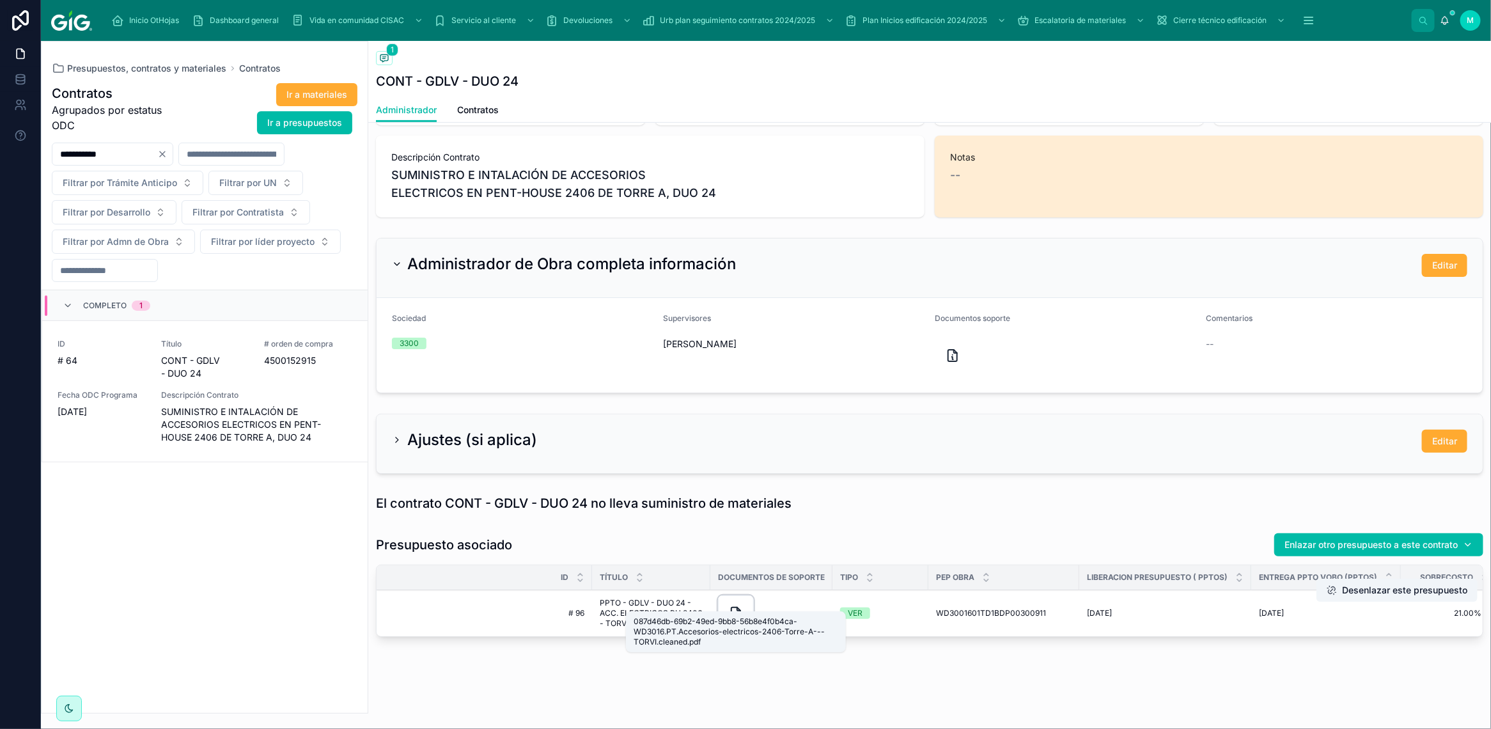  Describe the element at coordinates (1318, 577) in the screenshot. I see `span: ENTREGA PPTO VOBO (PPTOS)` at that location.